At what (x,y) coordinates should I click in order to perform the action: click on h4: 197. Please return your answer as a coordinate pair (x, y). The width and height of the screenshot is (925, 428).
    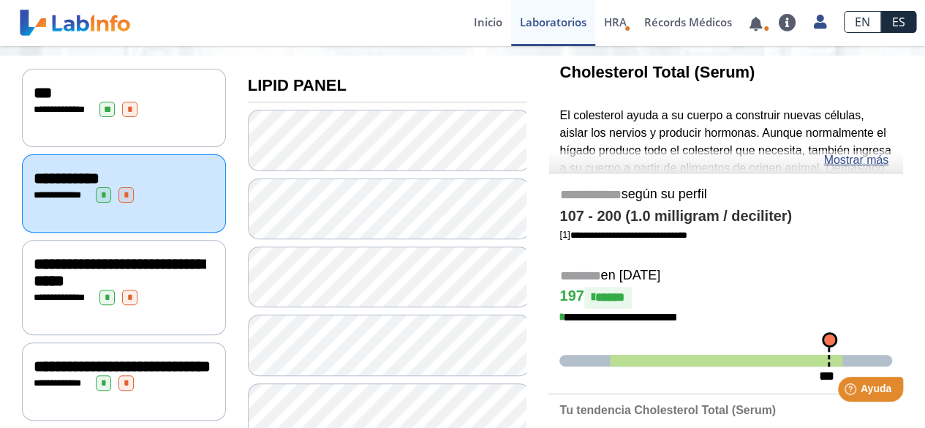
    Looking at the image, I should click on (725, 298).